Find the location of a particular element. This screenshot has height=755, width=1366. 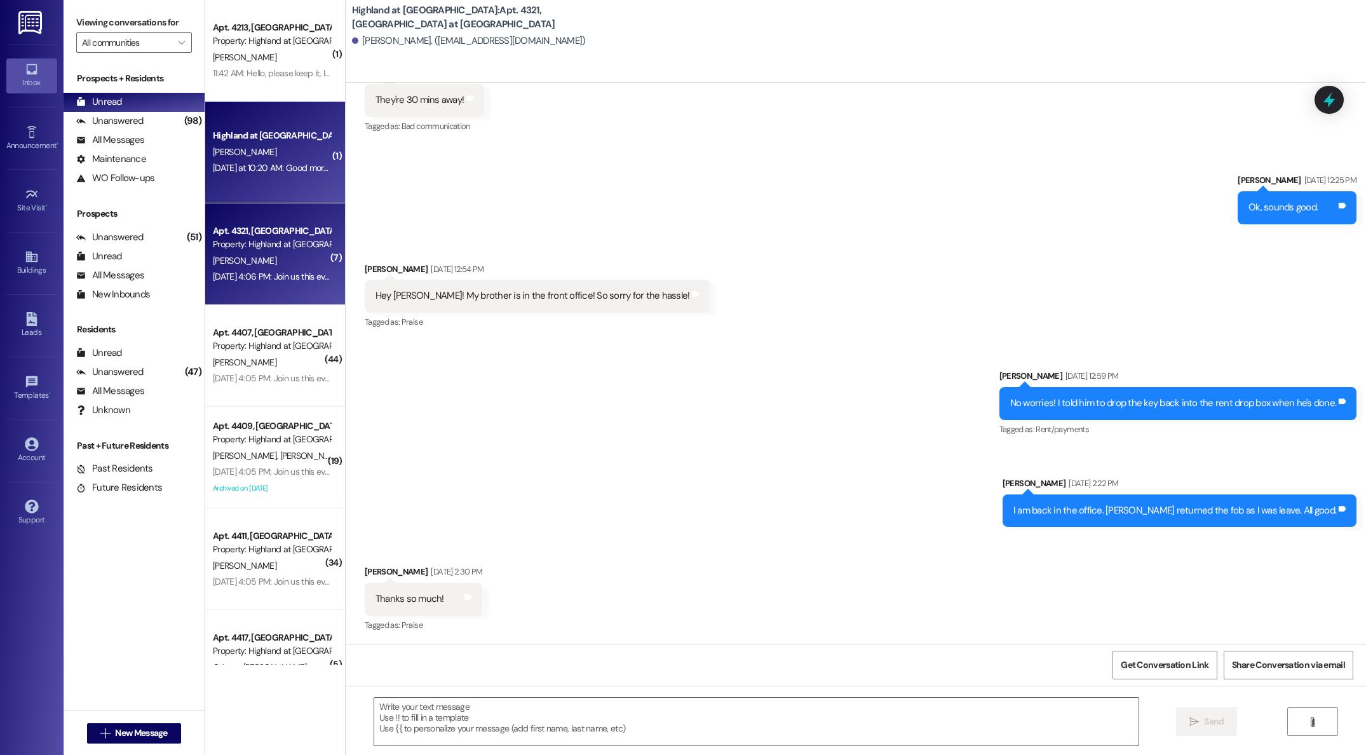

div: Residents is located at coordinates (134, 329).